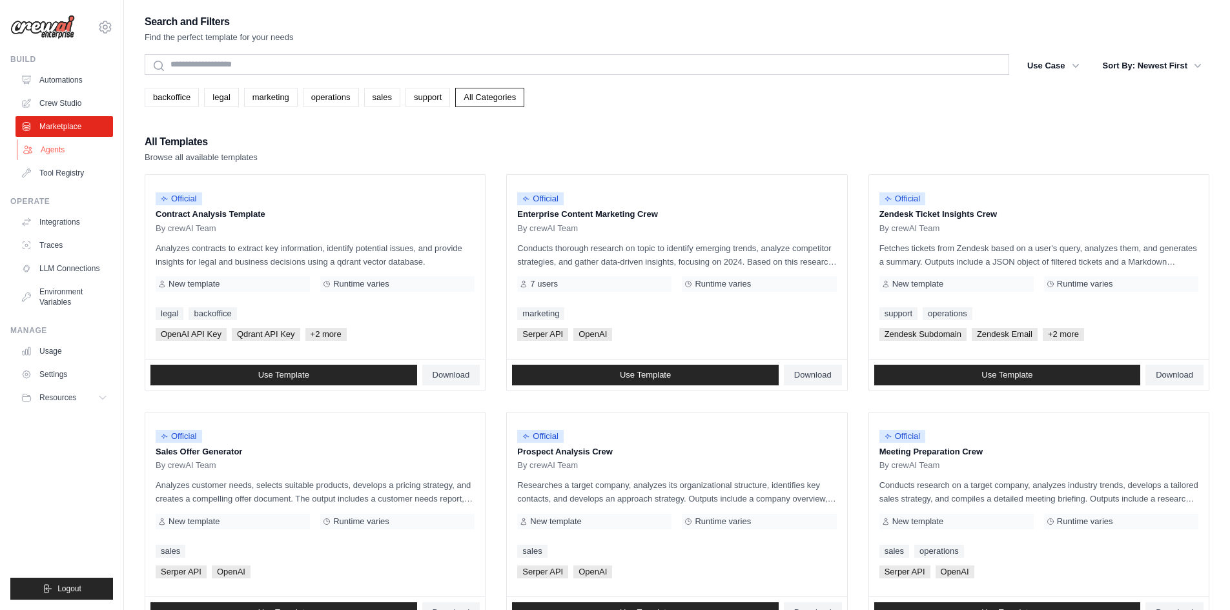 This screenshot has height=610, width=1230. Describe the element at coordinates (64, 374) in the screenshot. I see `a: Settings` at that location.